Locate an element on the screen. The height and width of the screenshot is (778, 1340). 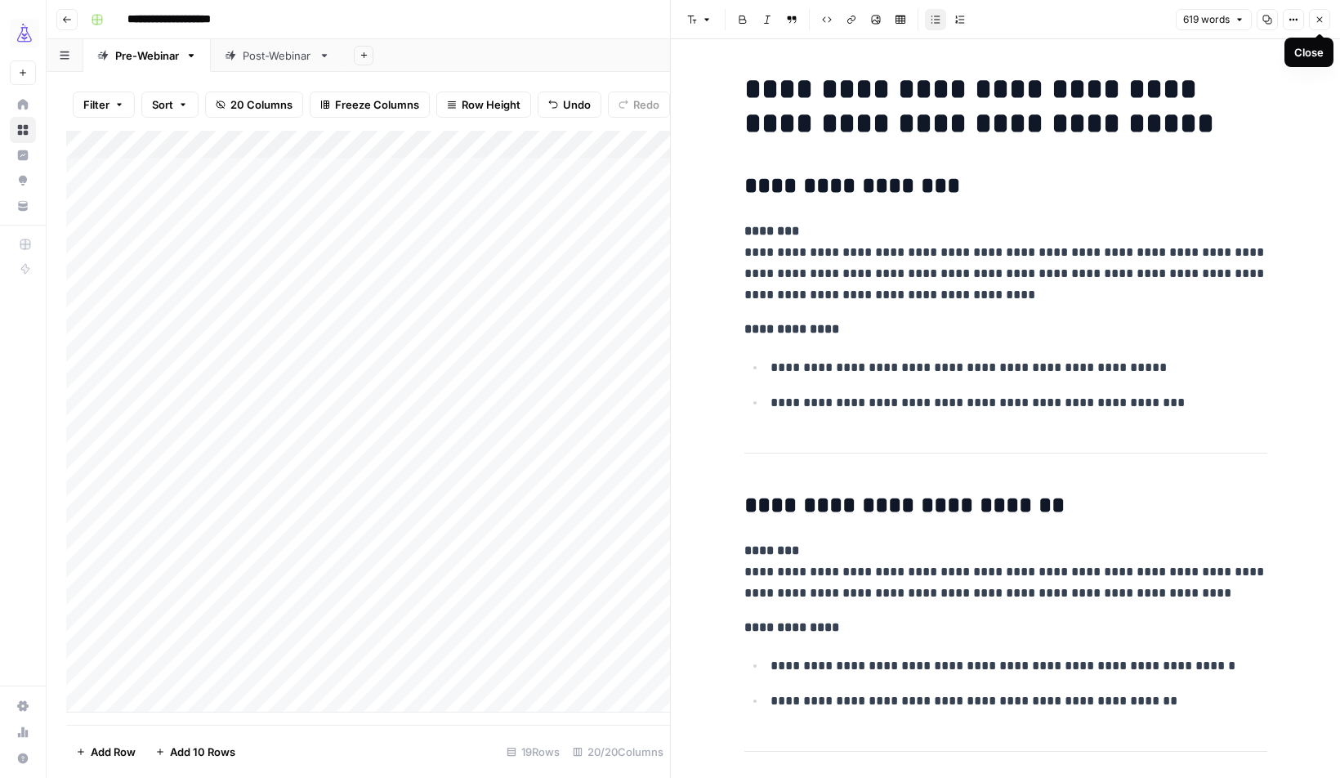
span: Add Row is located at coordinates (113, 752).